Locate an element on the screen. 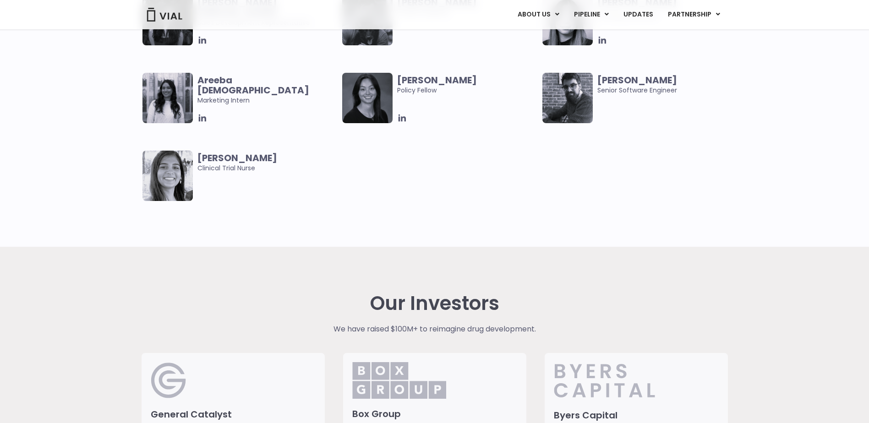 This screenshot has height=423, width=869. h3: Byers Capital is located at coordinates (636, 415).